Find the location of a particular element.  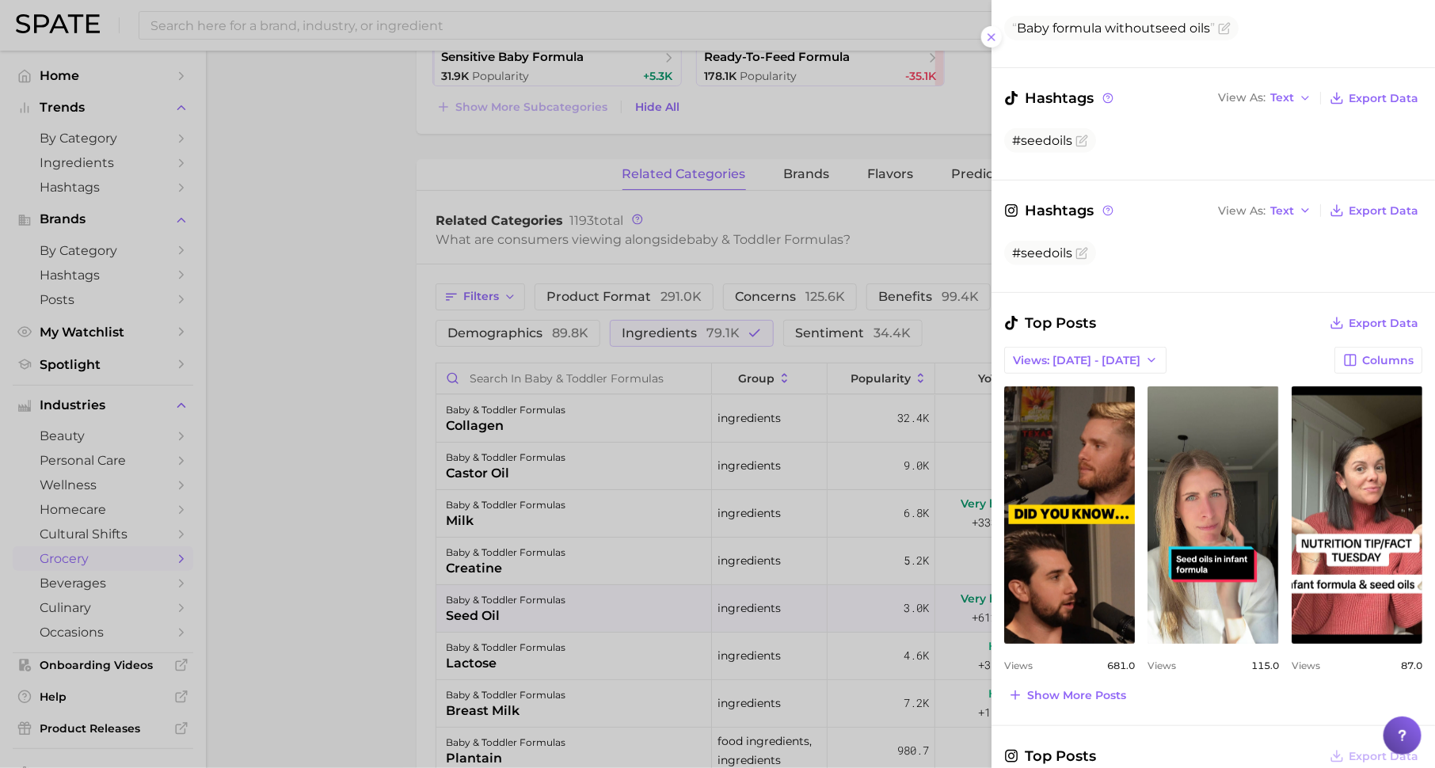

span: seed is located at coordinates (1171, 28).